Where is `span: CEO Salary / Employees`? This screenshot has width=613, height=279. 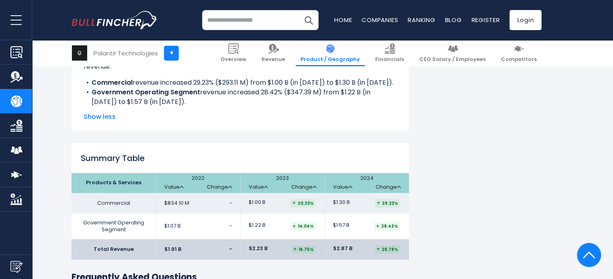 span: CEO Salary / Employees is located at coordinates (452, 59).